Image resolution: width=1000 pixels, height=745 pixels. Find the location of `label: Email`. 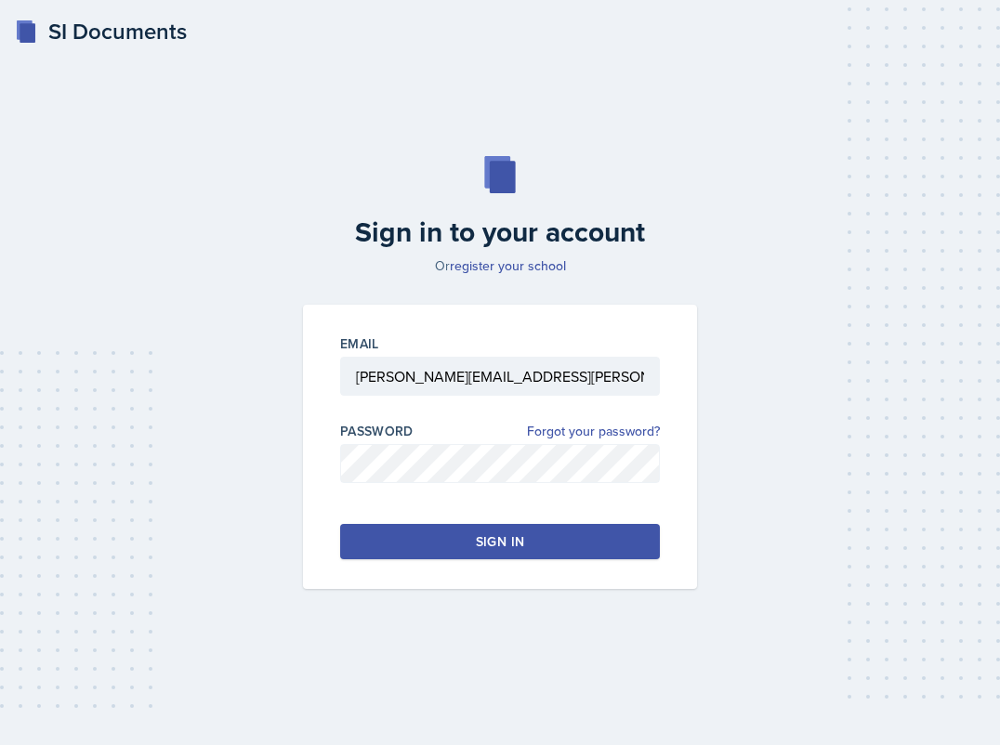

label: Email is located at coordinates (360, 344).